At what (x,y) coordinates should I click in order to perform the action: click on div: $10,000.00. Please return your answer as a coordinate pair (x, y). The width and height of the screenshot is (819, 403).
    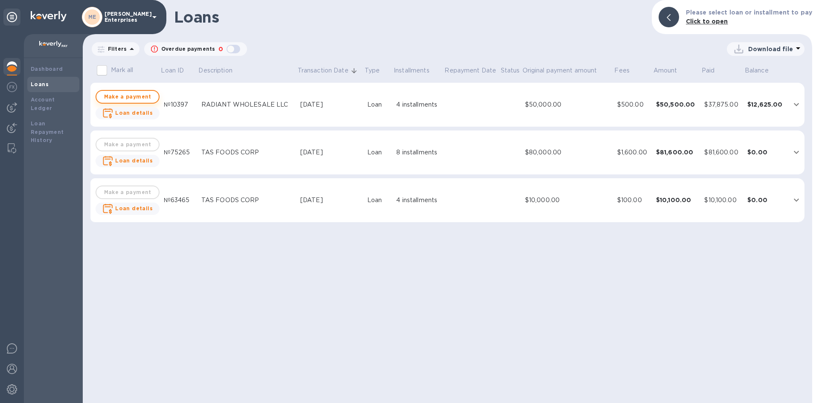
    Looking at the image, I should click on (568, 200).